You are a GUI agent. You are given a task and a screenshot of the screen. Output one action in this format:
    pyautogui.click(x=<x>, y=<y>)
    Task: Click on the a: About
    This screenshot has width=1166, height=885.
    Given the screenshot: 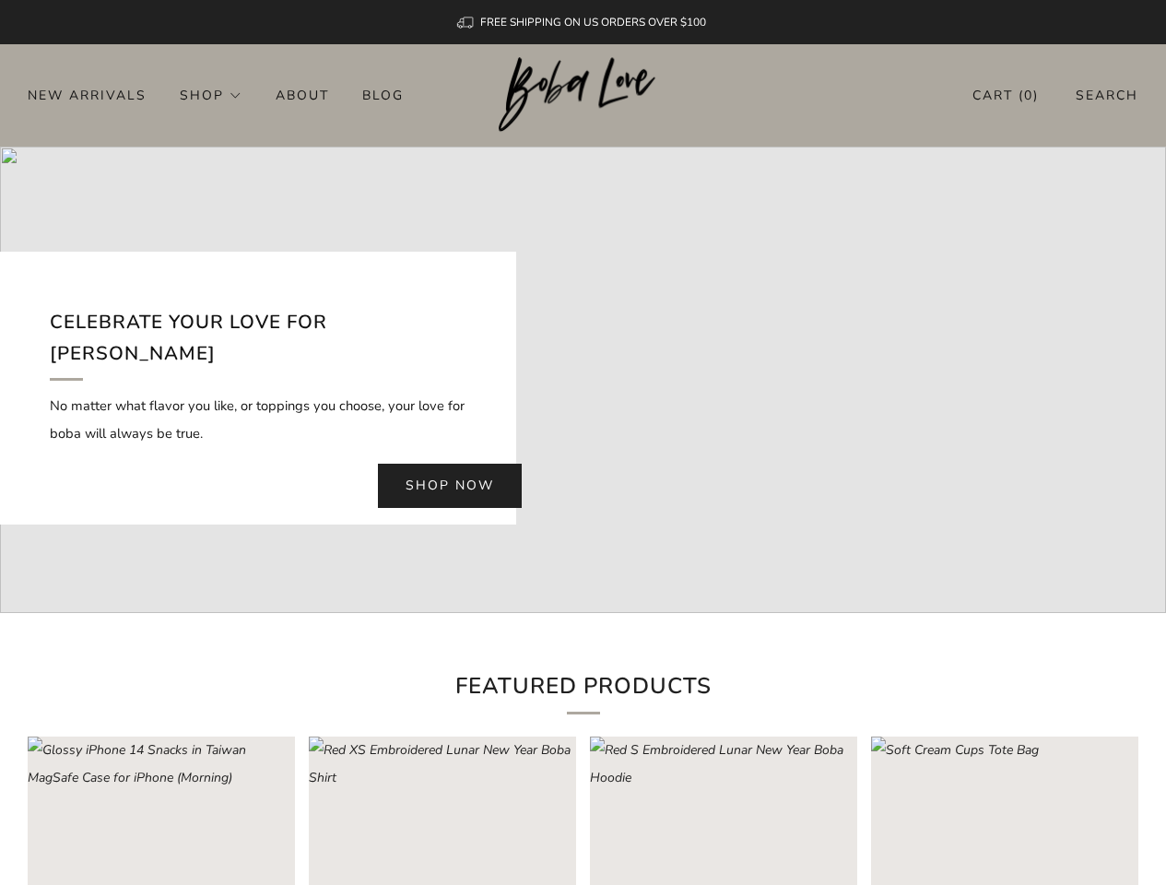 What is the action you would take?
    pyautogui.click(x=302, y=95)
    